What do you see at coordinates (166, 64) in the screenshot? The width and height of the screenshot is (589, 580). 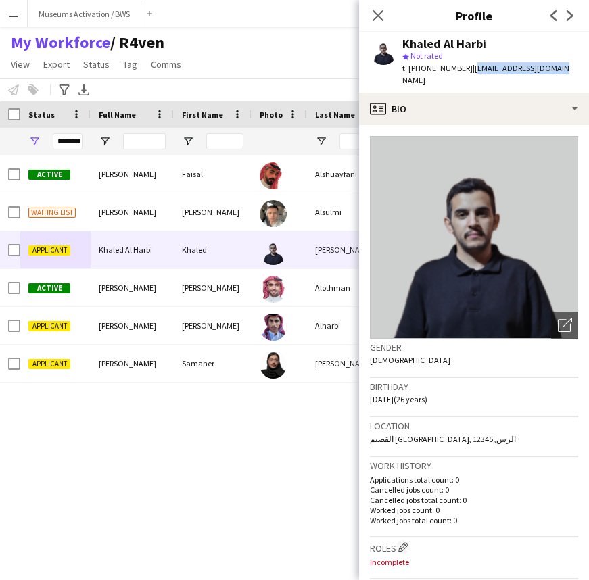 I see `span: Comms` at bounding box center [166, 64].